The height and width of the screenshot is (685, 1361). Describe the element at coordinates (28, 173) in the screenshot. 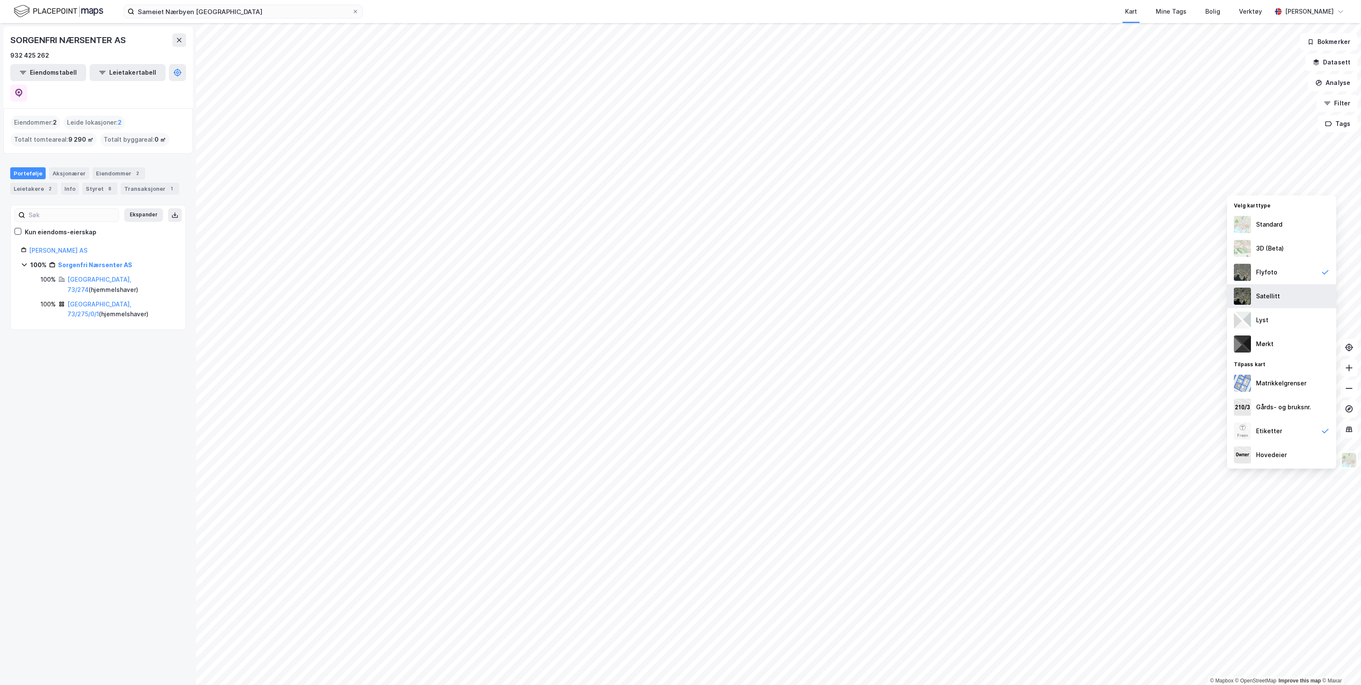

I see `div: Portefølje` at that location.